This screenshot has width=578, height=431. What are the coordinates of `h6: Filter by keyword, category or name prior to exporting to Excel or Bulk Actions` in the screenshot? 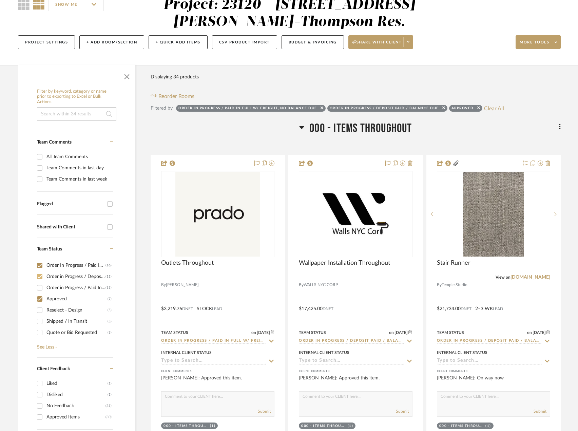 It's located at (77, 97).